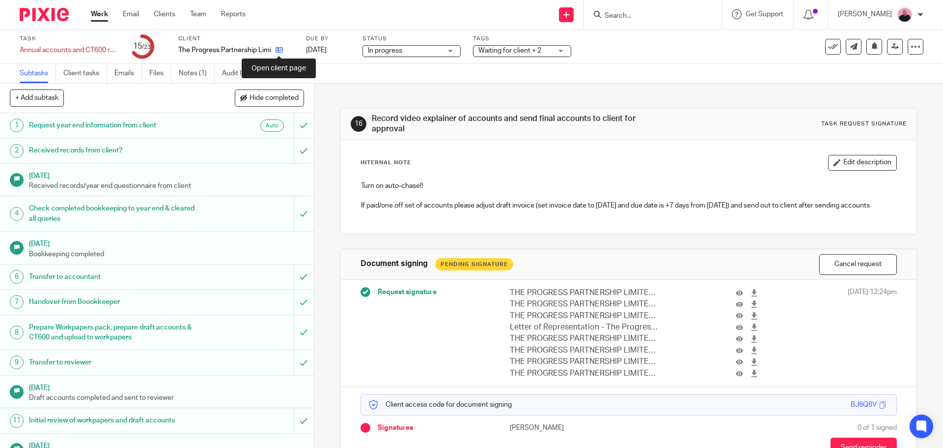 The height and width of the screenshot is (448, 943). Describe the element at coordinates (628, 186) in the screenshot. I see `p: Turn on auto-chase!!` at that location.